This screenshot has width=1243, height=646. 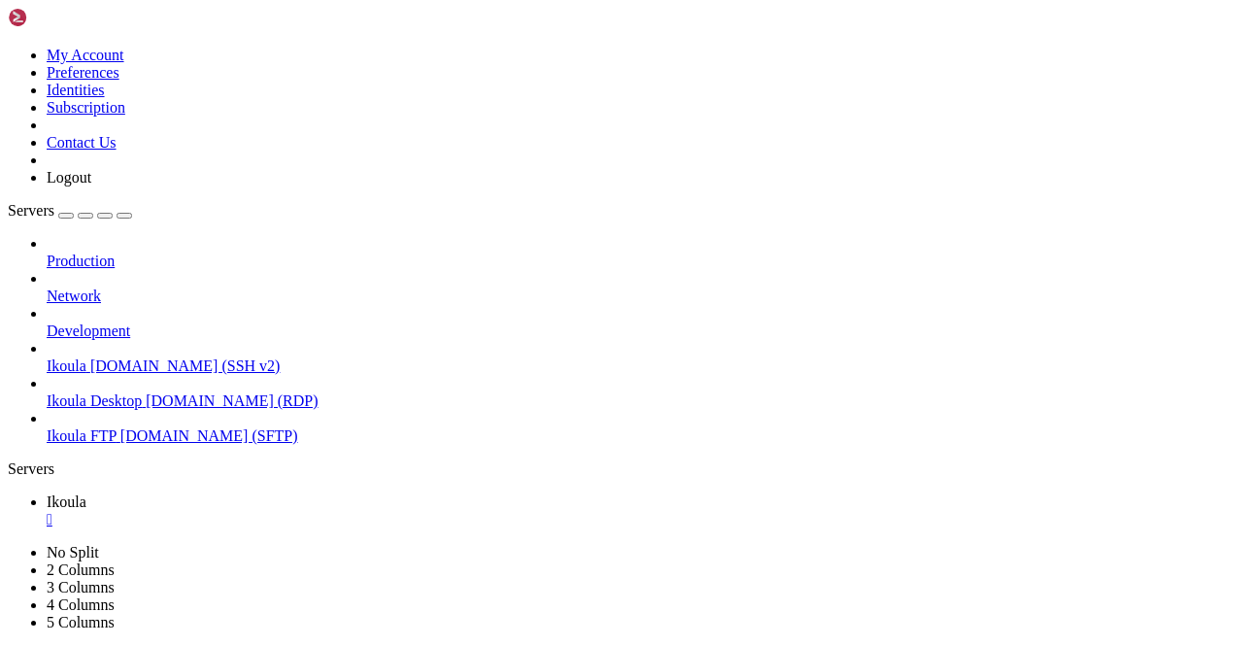 What do you see at coordinates (94, 400) in the screenshot?
I see `span: Ikoula Desktop` at bounding box center [94, 400].